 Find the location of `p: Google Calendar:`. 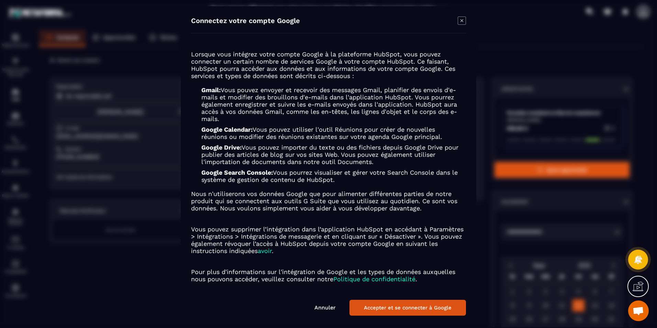

p: Google Calendar: is located at coordinates (330, 133).